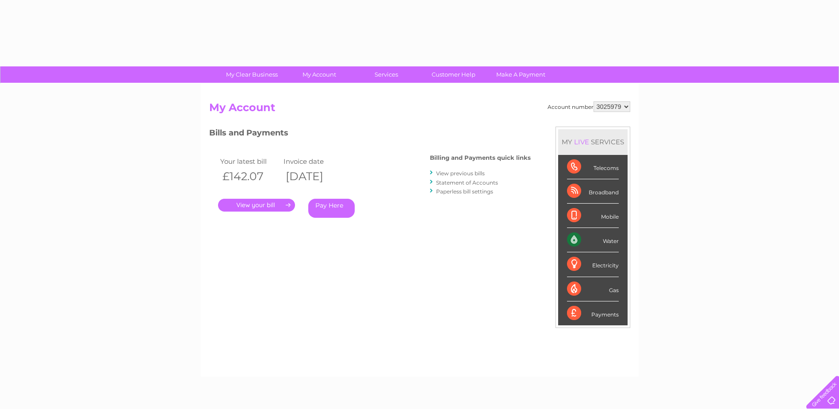 The width and height of the screenshot is (839, 409). What do you see at coordinates (592, 240) in the screenshot?
I see `div: Water` at bounding box center [592, 240].